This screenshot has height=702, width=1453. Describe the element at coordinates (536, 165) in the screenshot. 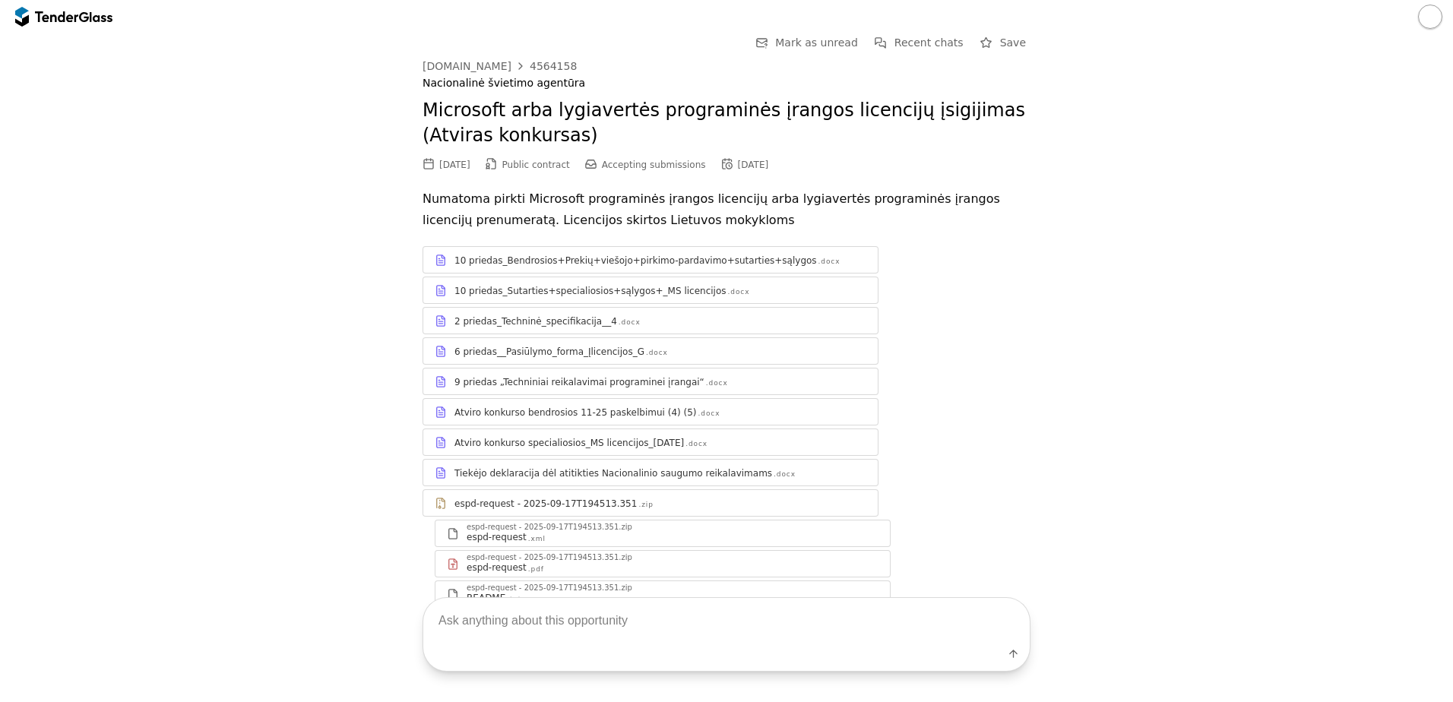

I see `span: Public contract` at that location.